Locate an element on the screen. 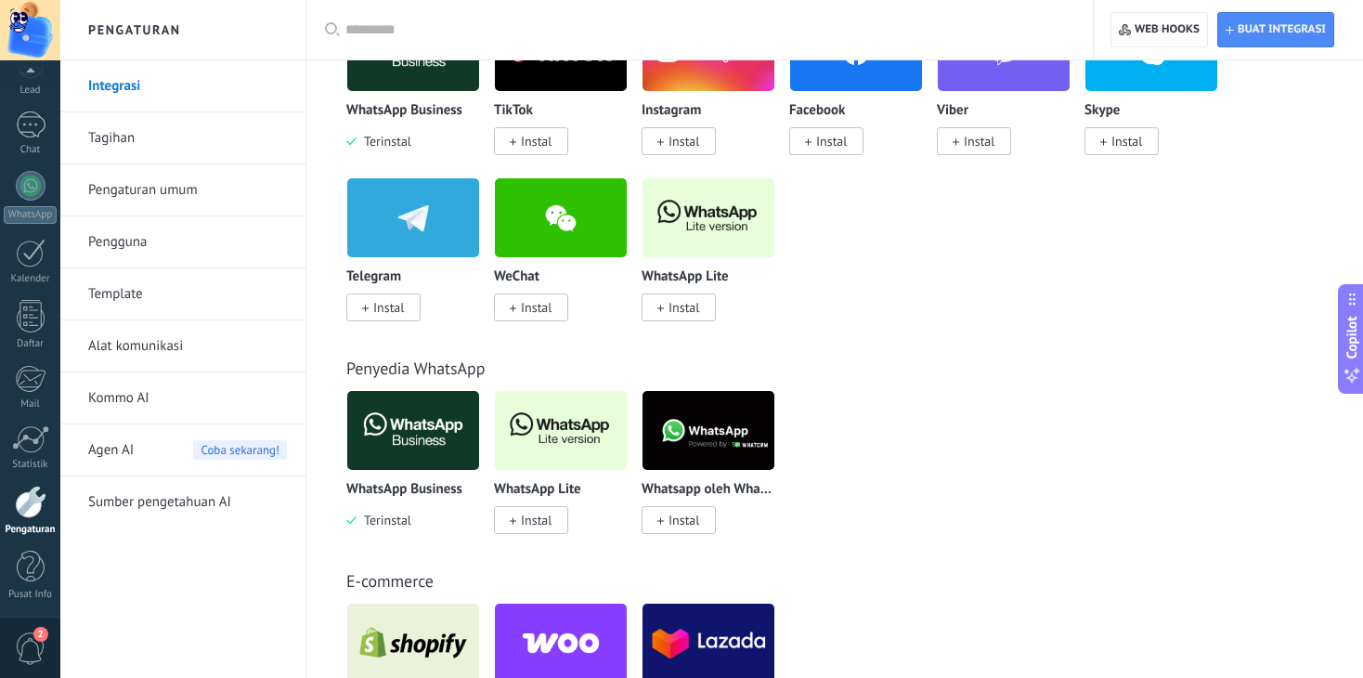 The image size is (1363, 678). a: Agen AICoba sekarang! is located at coordinates (188, 450).